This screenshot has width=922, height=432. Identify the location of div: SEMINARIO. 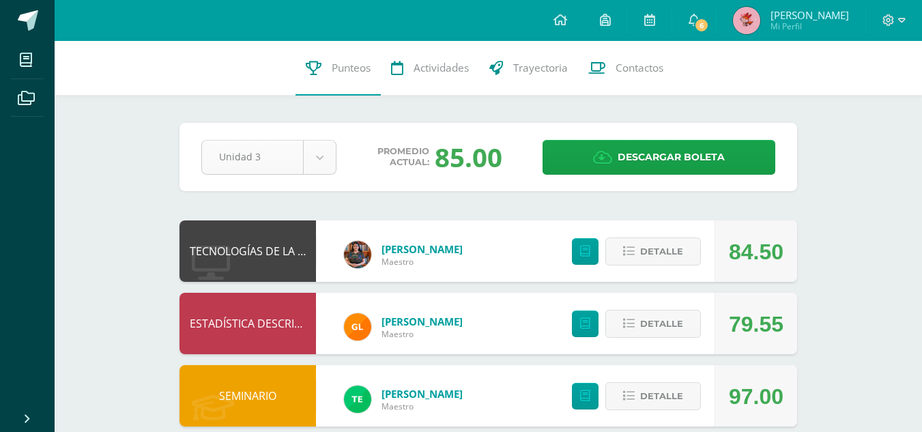
(248, 396).